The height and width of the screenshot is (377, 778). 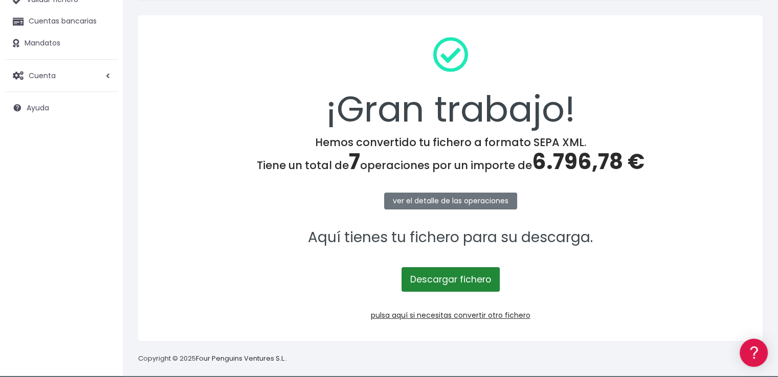 What do you see at coordinates (102, 208) in the screenshot?
I see `div: Facturación` at bounding box center [102, 208].